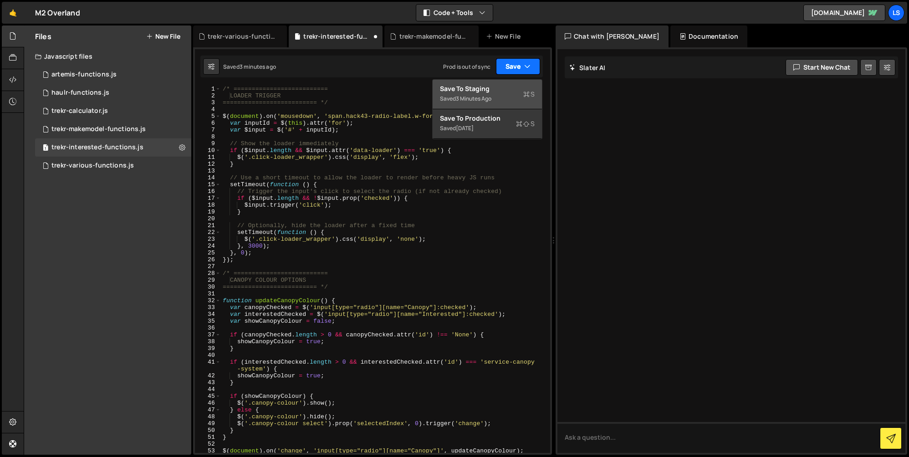 This screenshot has width=909, height=457. Describe the element at coordinates (467, 66) in the screenshot. I see `div: Prod is out of sync` at that location.